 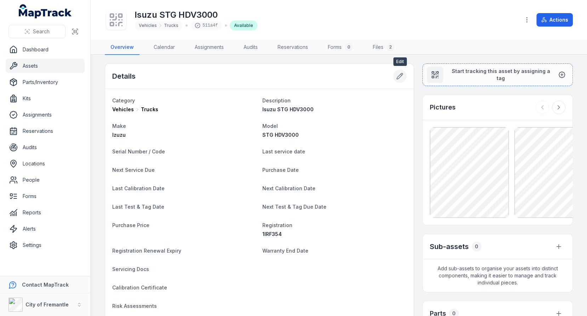 What do you see at coordinates (123, 100) in the screenshot?
I see `span: Category` at bounding box center [123, 100].